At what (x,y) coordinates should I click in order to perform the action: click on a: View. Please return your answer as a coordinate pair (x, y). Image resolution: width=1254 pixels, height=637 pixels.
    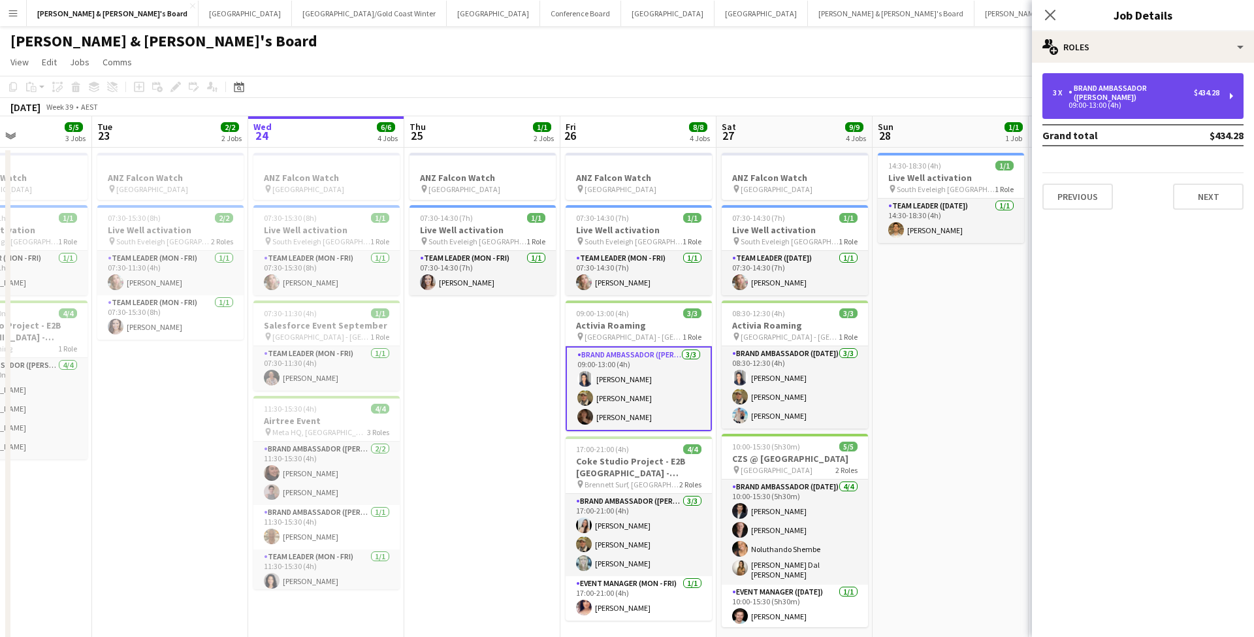
    Looking at the image, I should click on (20, 62).